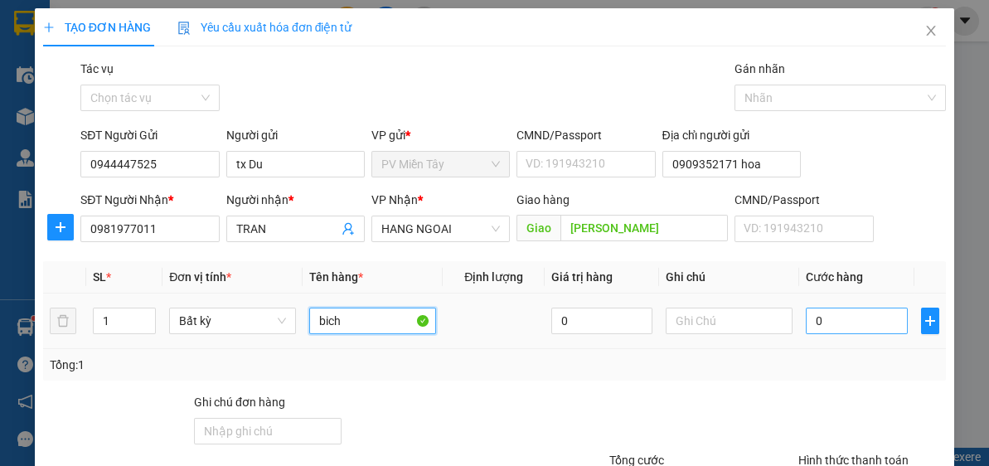 This screenshot has height=466, width=989. Describe the element at coordinates (295, 135) in the screenshot. I see `div: Người gửi` at that location.